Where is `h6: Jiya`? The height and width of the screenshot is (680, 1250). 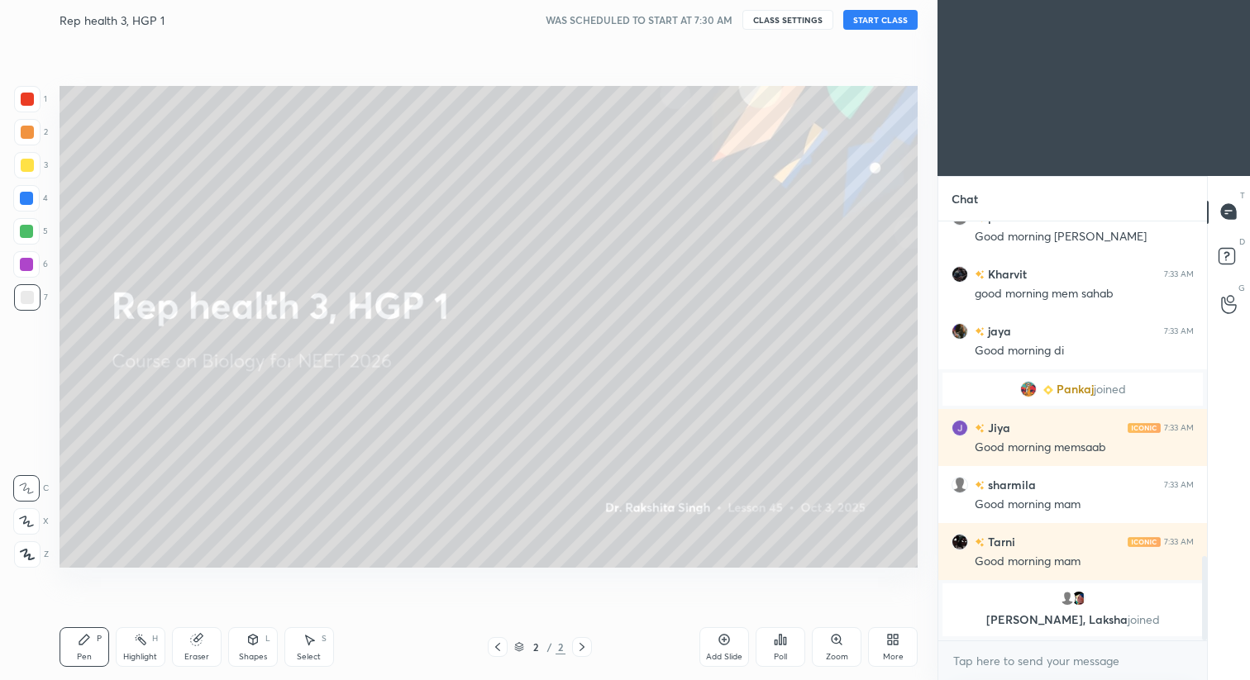 h6: Jiya is located at coordinates (997, 427).